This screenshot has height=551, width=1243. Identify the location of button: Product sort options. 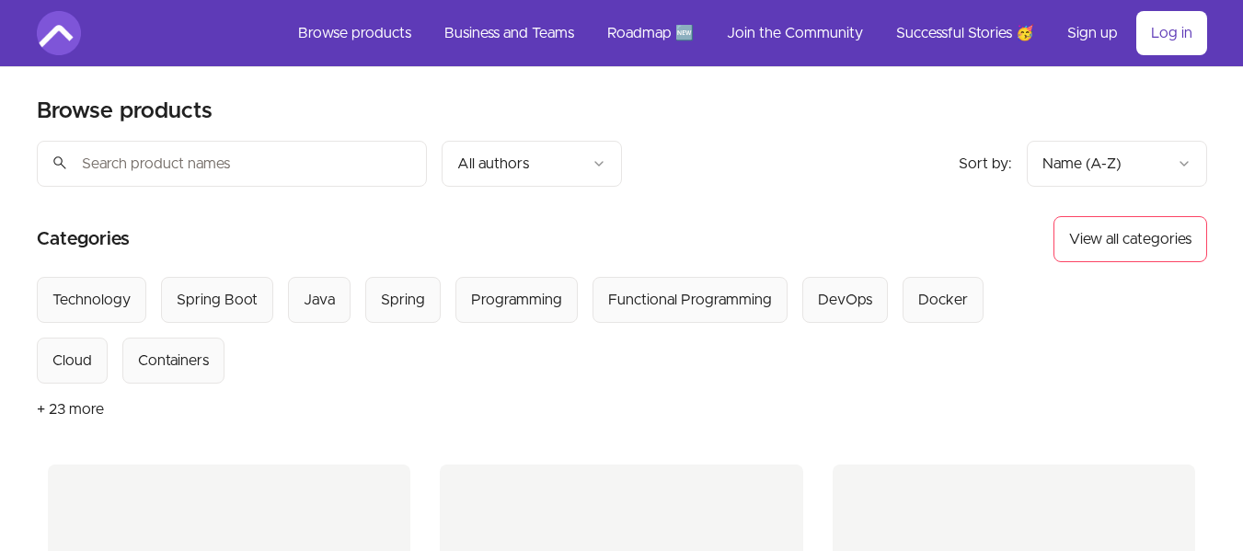
(1117, 164).